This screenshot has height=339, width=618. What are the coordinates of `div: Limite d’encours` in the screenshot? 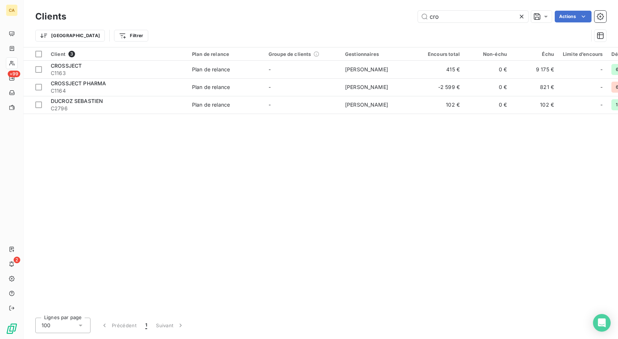 It's located at (582, 54).